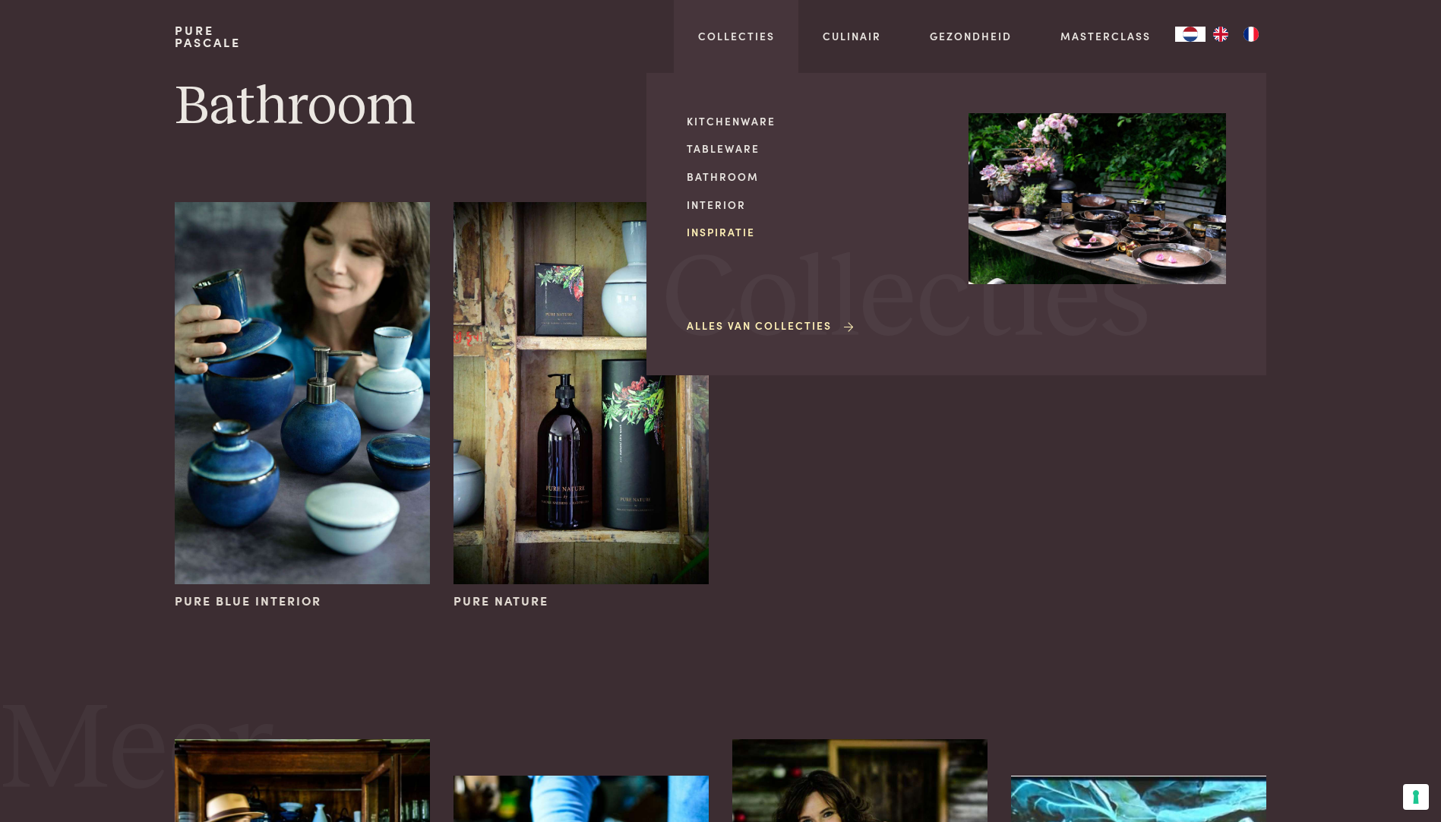 The height and width of the screenshot is (822, 1441). What do you see at coordinates (302, 393) in the screenshot?
I see `img: Pure Blue Interior` at bounding box center [302, 393].